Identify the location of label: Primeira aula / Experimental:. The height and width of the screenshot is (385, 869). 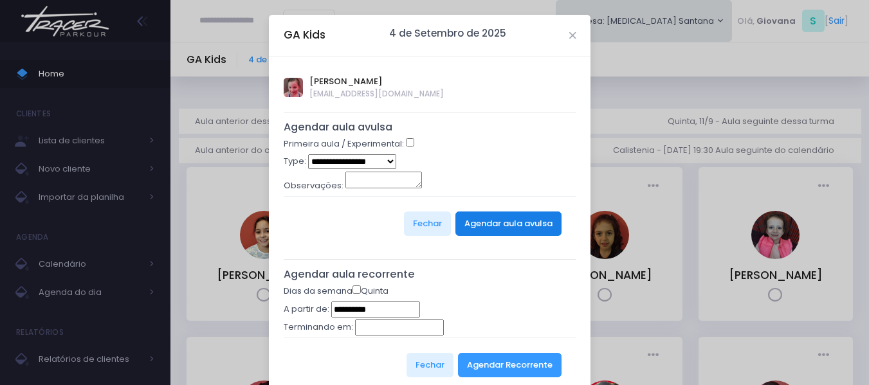
(344, 144).